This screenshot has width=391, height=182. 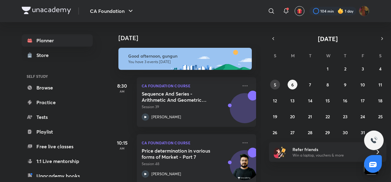 What do you see at coordinates (57, 102) in the screenshot?
I see `a: Practice` at bounding box center [57, 102].